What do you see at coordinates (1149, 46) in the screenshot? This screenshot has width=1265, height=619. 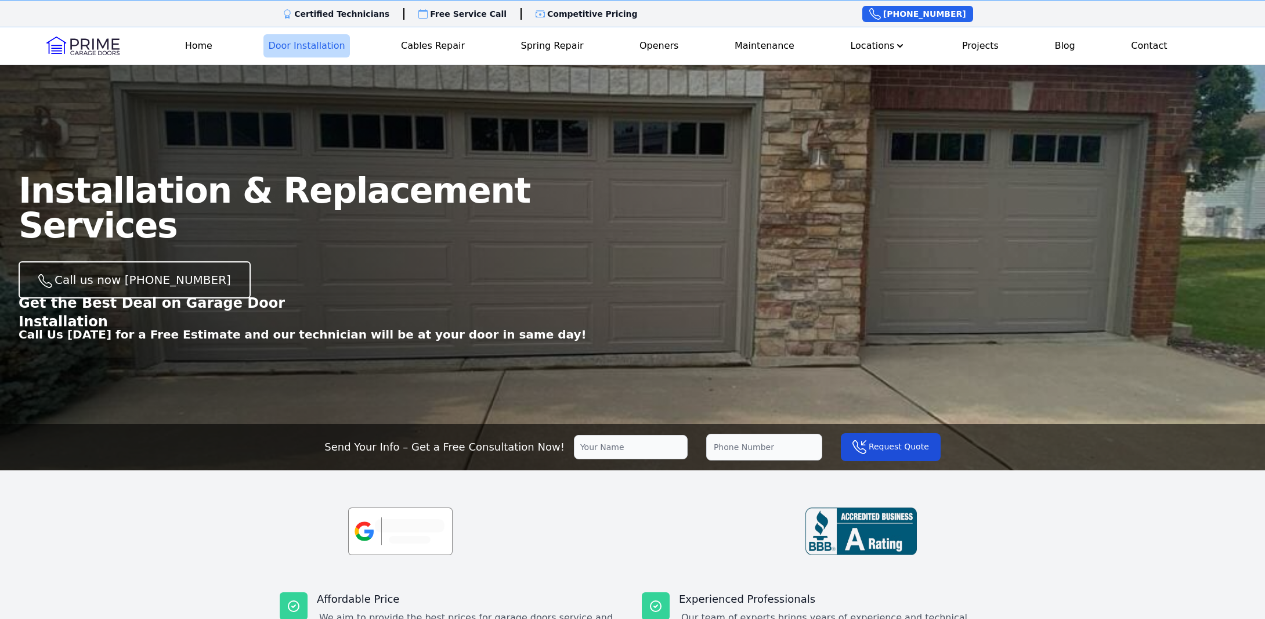 I see `a: Contact` at bounding box center [1149, 46].